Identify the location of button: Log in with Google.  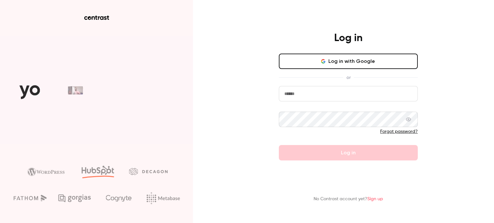
(348, 61).